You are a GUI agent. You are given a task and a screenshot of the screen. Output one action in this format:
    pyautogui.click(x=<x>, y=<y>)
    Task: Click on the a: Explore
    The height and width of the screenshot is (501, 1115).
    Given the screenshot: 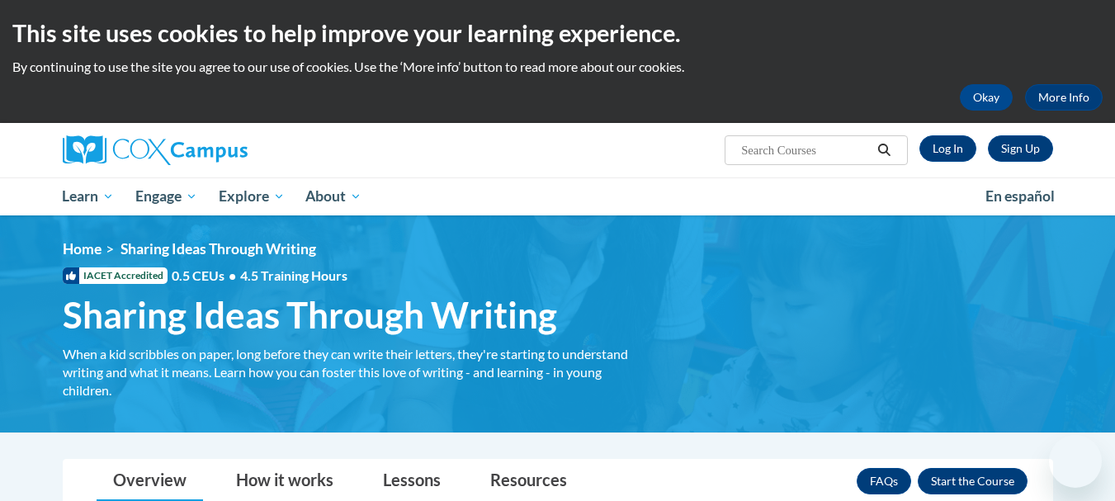 What is the action you would take?
    pyautogui.click(x=252, y=196)
    